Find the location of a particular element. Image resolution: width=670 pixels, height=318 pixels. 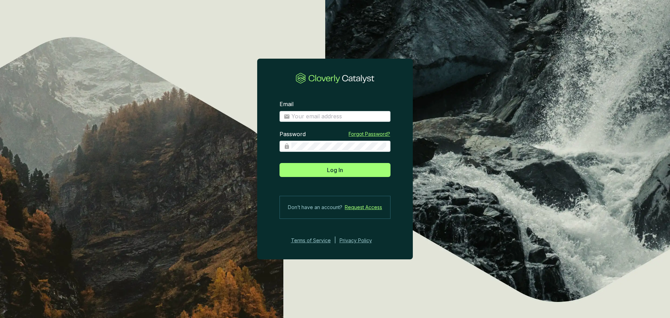

label: Password is located at coordinates (293, 134).